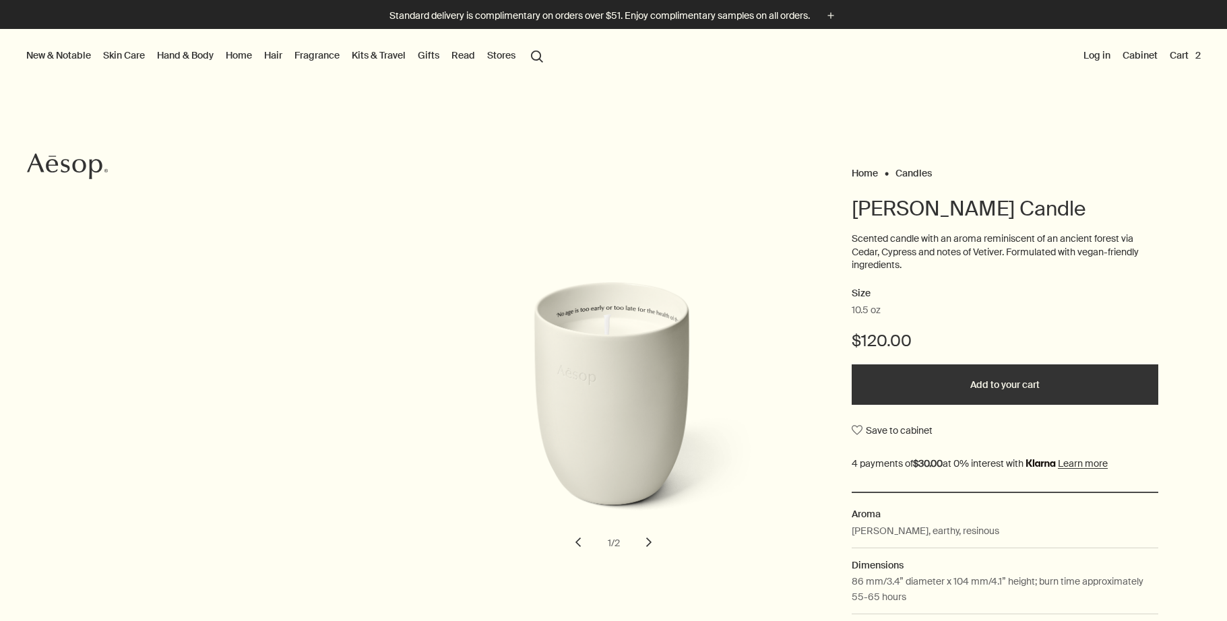 The width and height of the screenshot is (1227, 621). Describe the element at coordinates (892, 431) in the screenshot. I see `button: Save to cabinet` at that location.